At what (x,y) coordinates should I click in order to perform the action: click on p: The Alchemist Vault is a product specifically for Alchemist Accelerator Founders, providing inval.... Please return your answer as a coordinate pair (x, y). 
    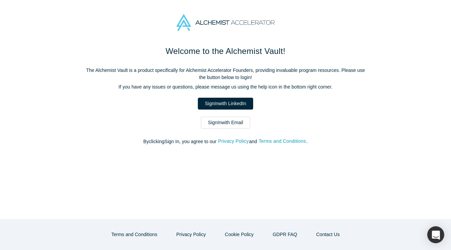
    Looking at the image, I should click on (226, 74).